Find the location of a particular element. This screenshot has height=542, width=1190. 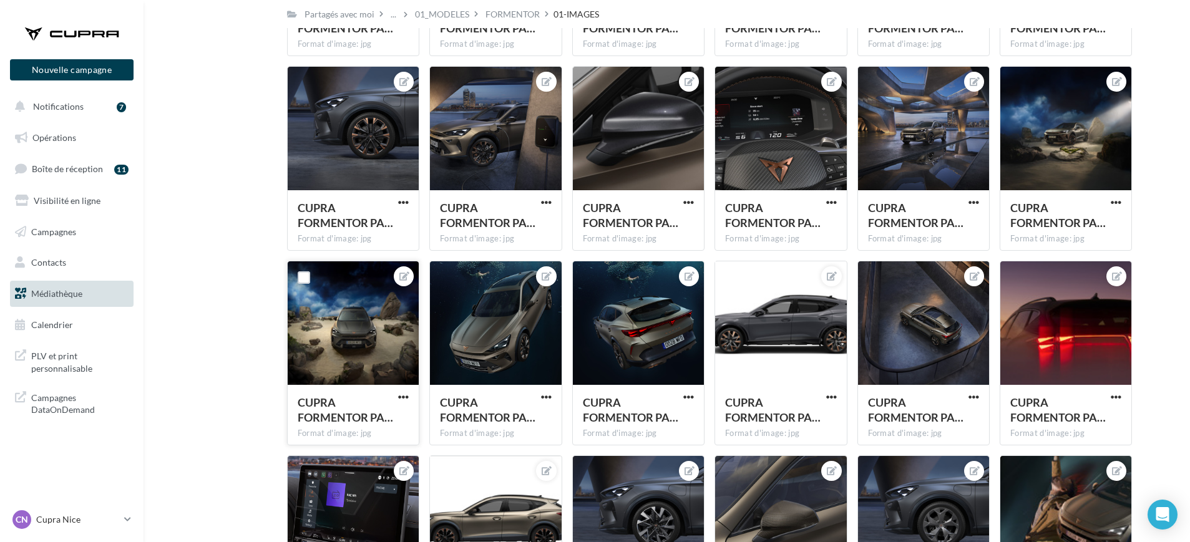

span: Notifications is located at coordinates (58, 106).